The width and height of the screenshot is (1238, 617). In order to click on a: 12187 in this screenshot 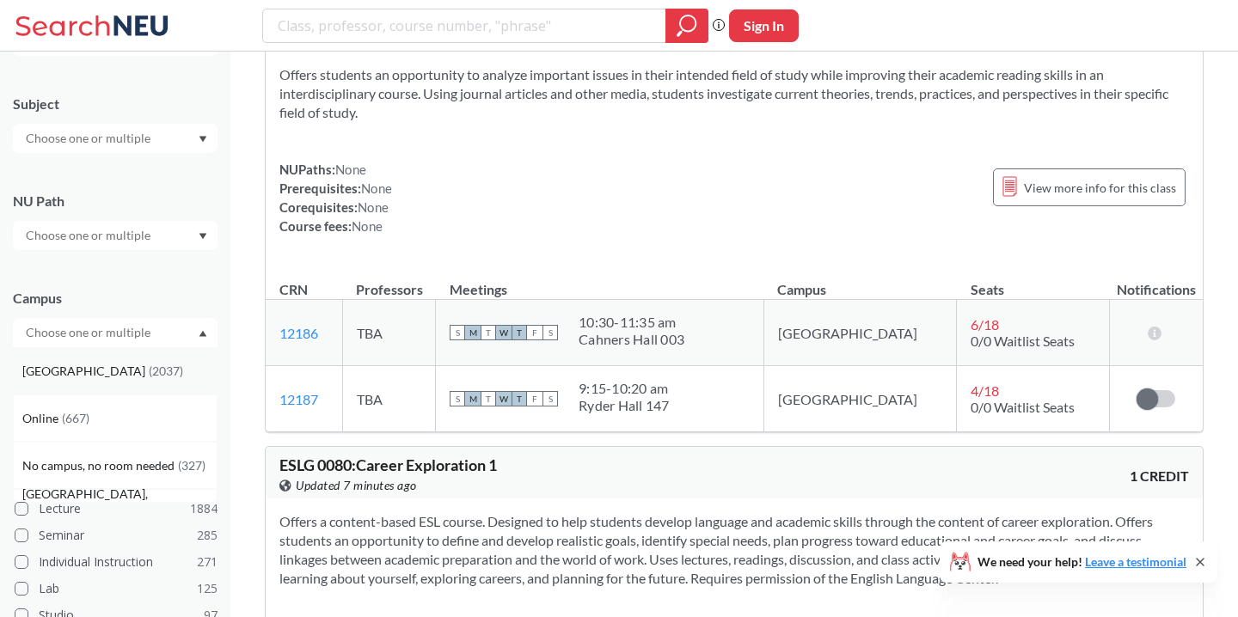, I will do `click(298, 399)`.